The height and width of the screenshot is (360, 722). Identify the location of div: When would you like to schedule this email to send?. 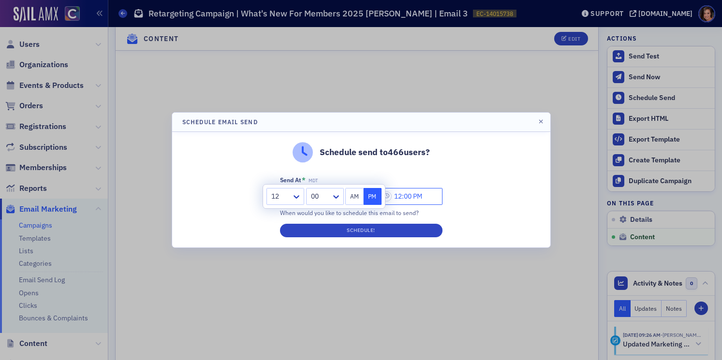
(361, 213).